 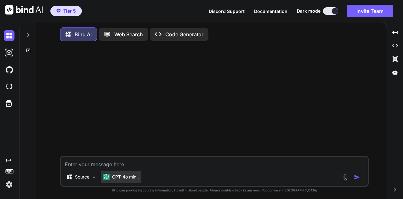 What do you see at coordinates (9, 36) in the screenshot?
I see `img: darkChat` at bounding box center [9, 36].